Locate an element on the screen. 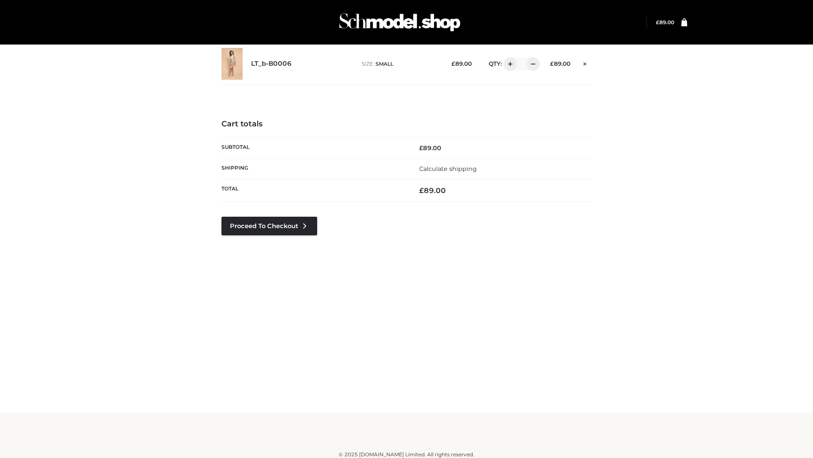  th: Subtotal is located at coordinates (314, 147).